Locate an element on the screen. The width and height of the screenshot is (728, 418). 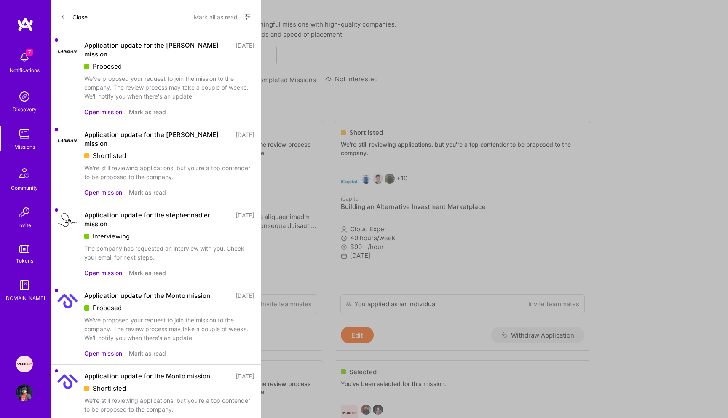
div: Community is located at coordinates (24, 188).